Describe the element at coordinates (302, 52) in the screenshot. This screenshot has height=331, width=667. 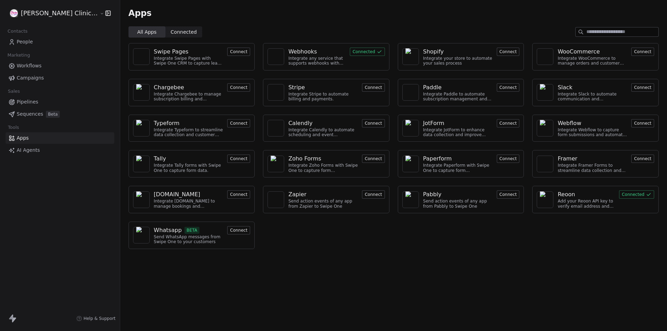
I see `div: Webhooks` at that location.